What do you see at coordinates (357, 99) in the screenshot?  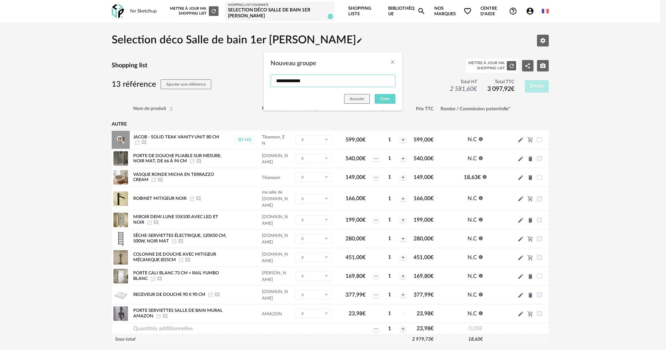 I see `span: Annuler` at bounding box center [357, 99].